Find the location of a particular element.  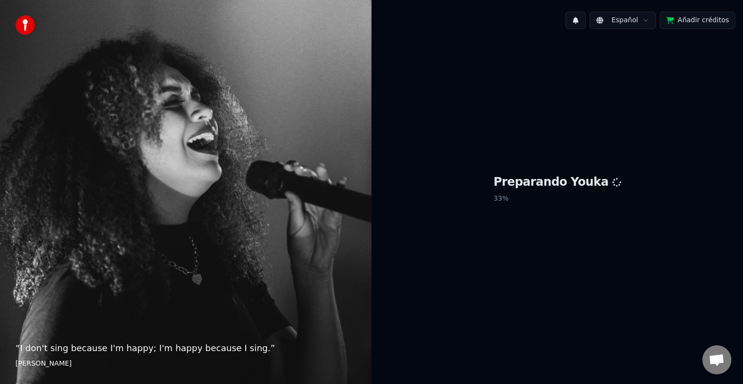

img: youka is located at coordinates (25, 25).